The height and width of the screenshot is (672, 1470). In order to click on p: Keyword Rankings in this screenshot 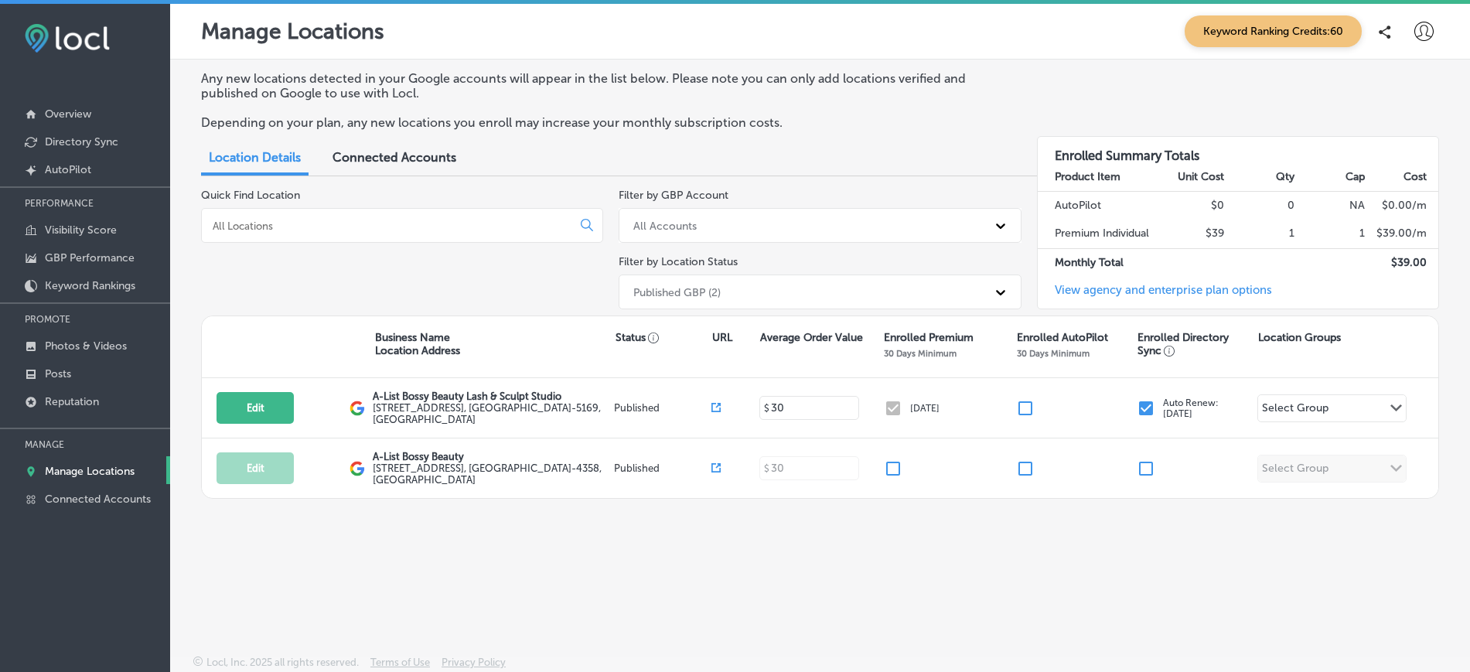, I will do `click(90, 285)`.